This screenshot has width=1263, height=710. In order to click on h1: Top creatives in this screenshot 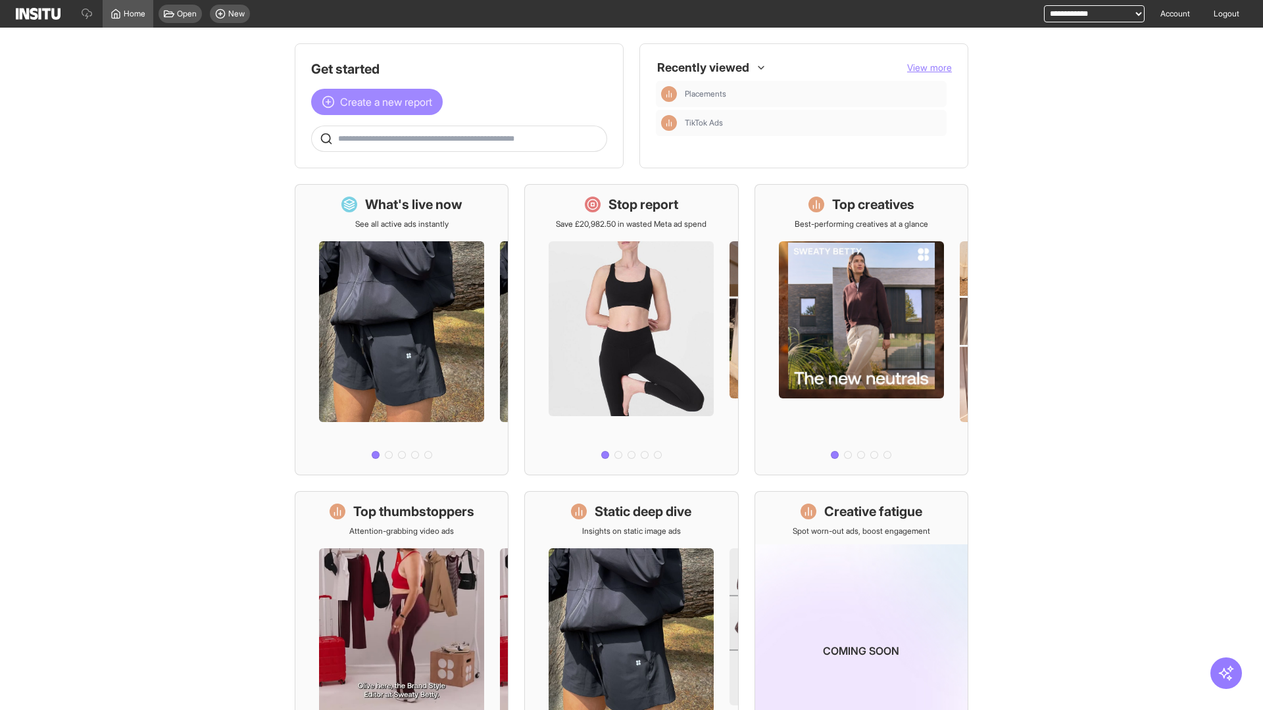, I will do `click(873, 205)`.